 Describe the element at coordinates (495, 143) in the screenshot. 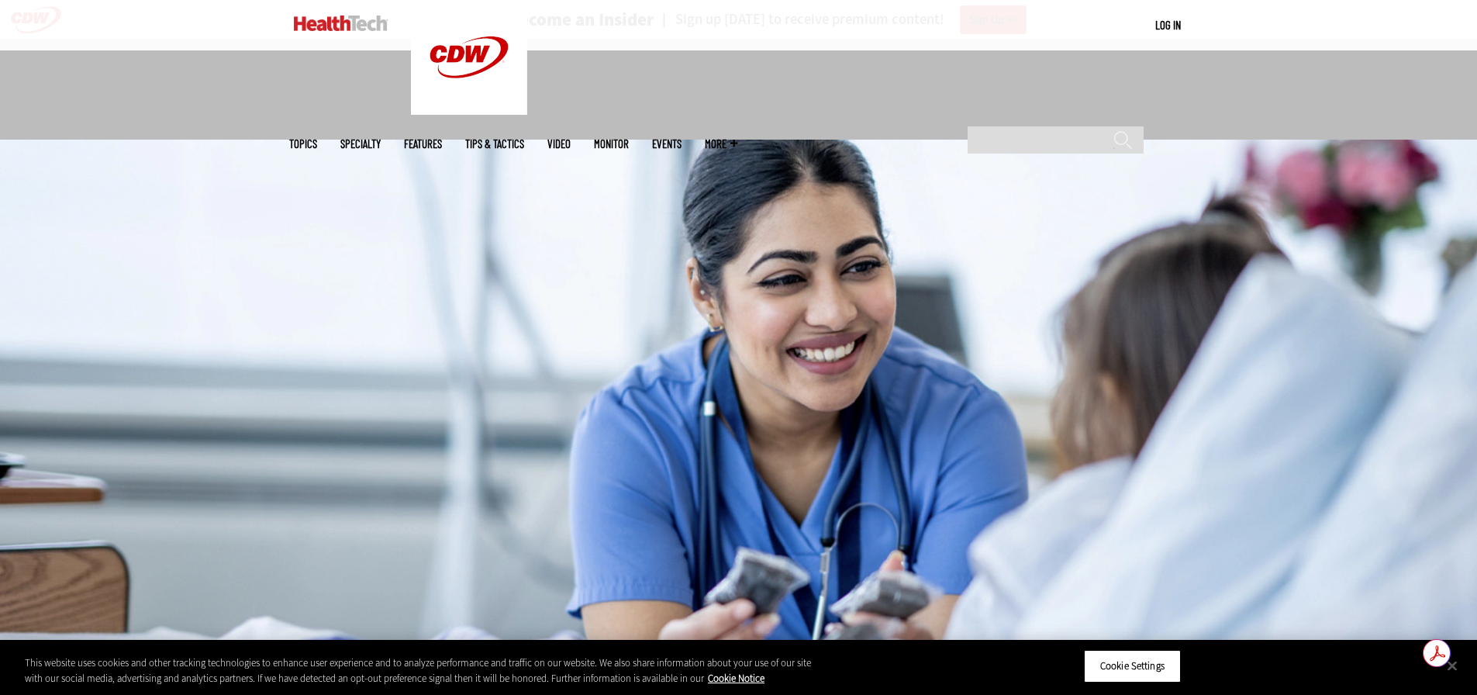

I see `a: Tips & Tactics` at that location.